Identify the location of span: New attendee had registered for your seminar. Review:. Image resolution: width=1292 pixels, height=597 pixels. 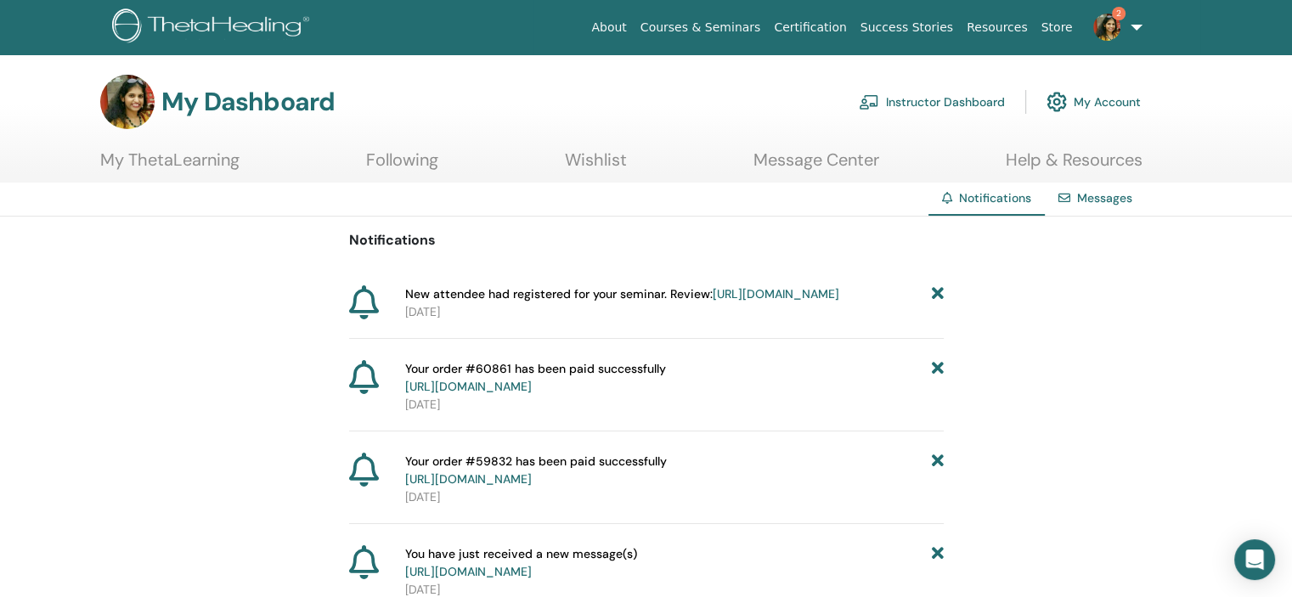
(622, 294).